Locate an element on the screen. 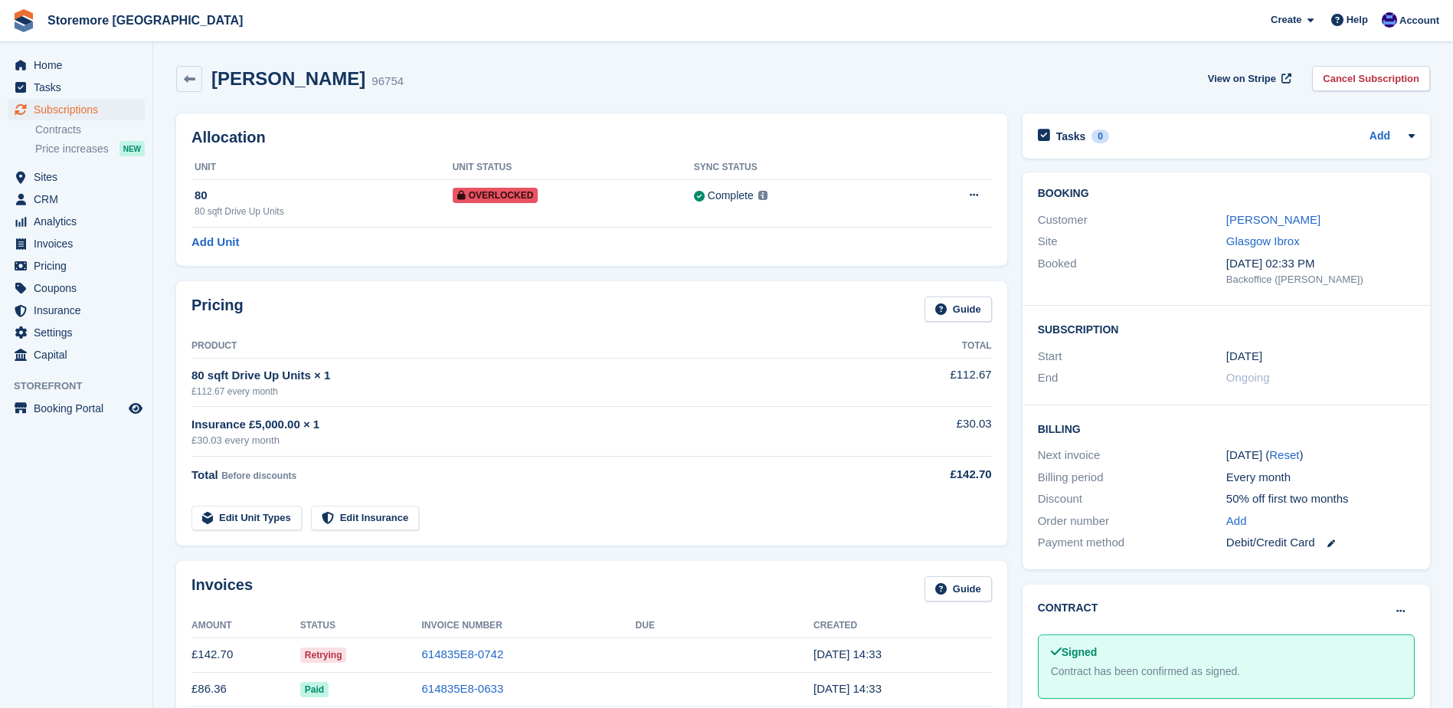 The height and width of the screenshot is (708, 1453). span: Account is located at coordinates (1419, 21).